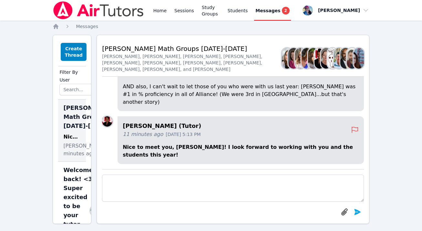  I want to click on button: Create Thread, so click(73, 52).